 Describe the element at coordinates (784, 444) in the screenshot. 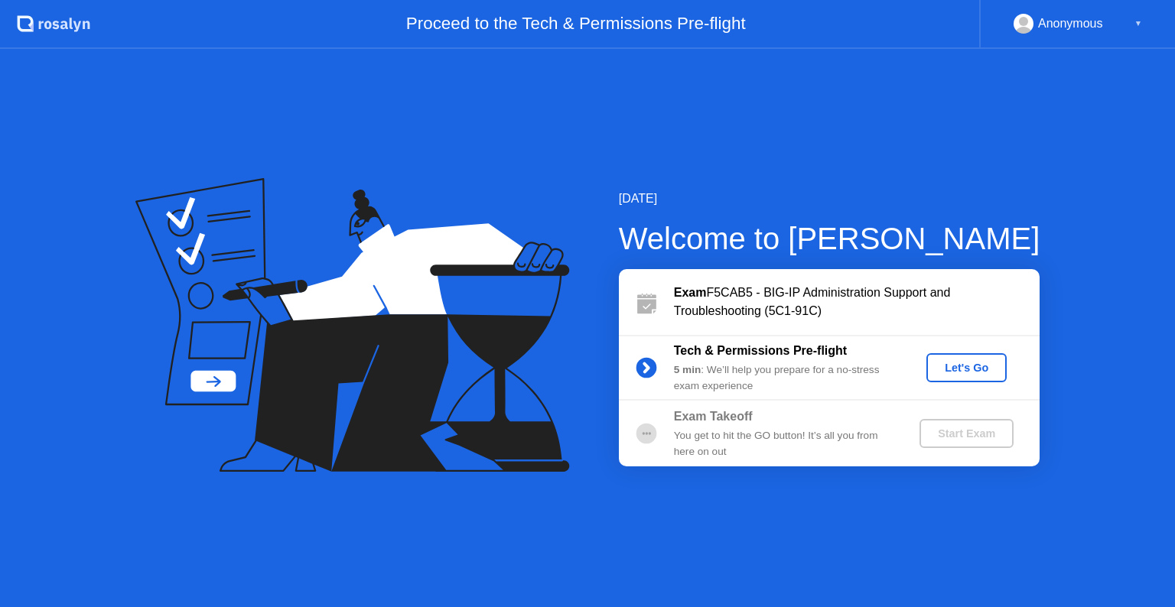

I see `div: You get to hit the GO button! It’s all you from here on out` at that location.